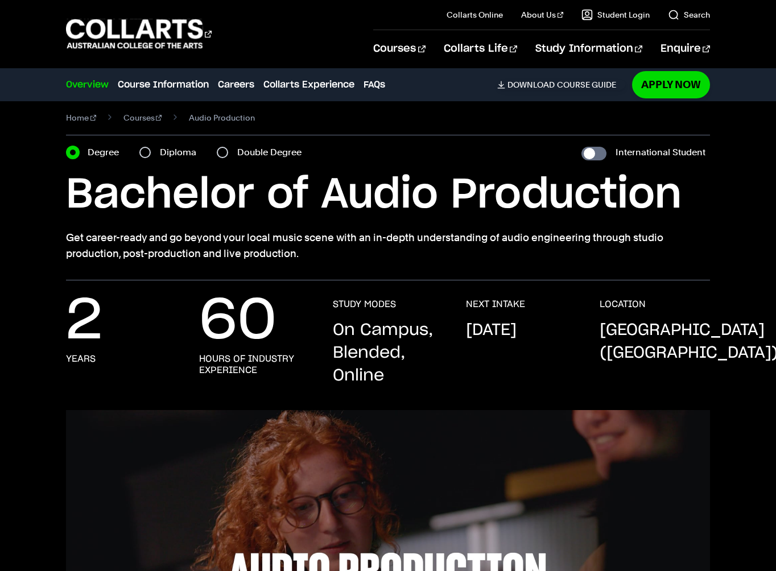 The image size is (776, 571). Describe the element at coordinates (685, 49) in the screenshot. I see `a: Enquire` at that location.